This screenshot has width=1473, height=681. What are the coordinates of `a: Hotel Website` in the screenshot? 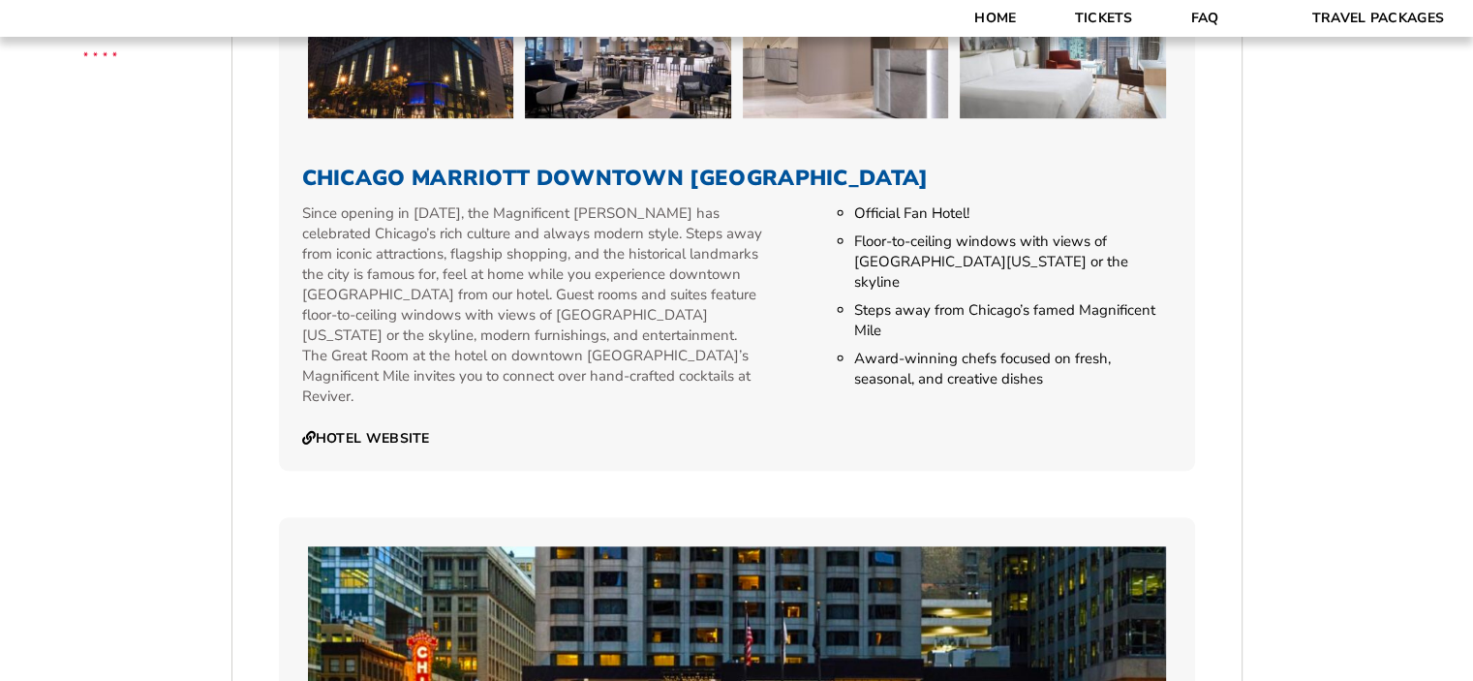 It's located at (366, 439).